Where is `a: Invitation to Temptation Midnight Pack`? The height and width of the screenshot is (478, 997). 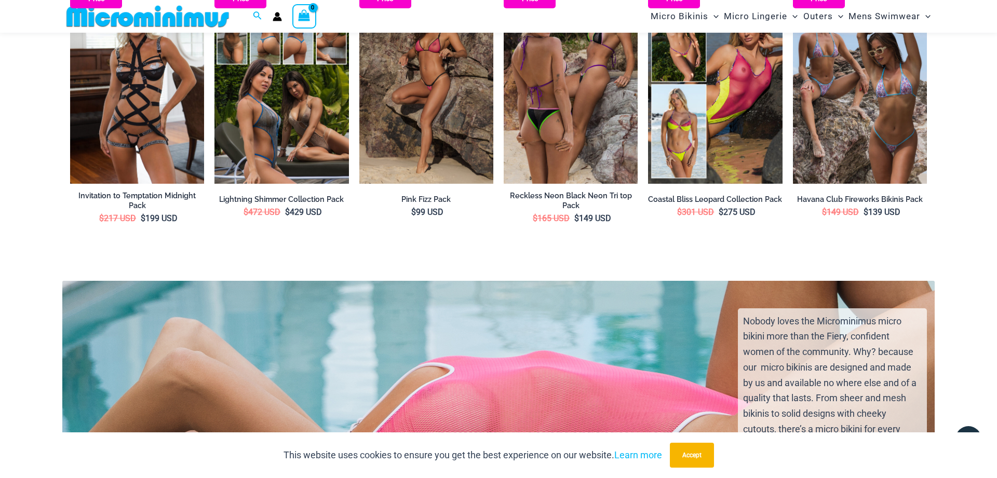 a: Invitation to Temptation Midnight Pack is located at coordinates (137, 201).